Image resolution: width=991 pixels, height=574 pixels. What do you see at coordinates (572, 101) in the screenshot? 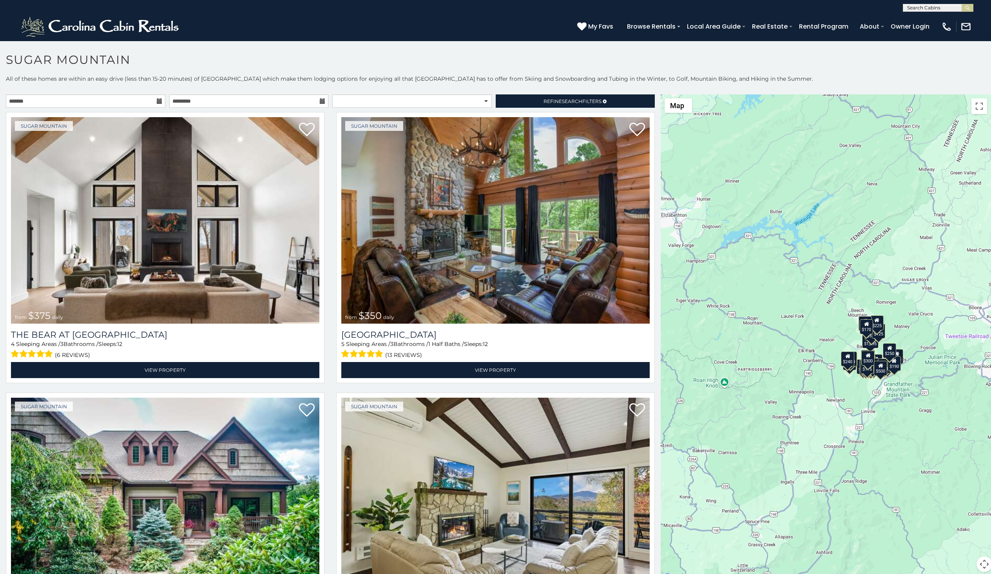
I see `span: Refine Filters` at bounding box center [572, 101].